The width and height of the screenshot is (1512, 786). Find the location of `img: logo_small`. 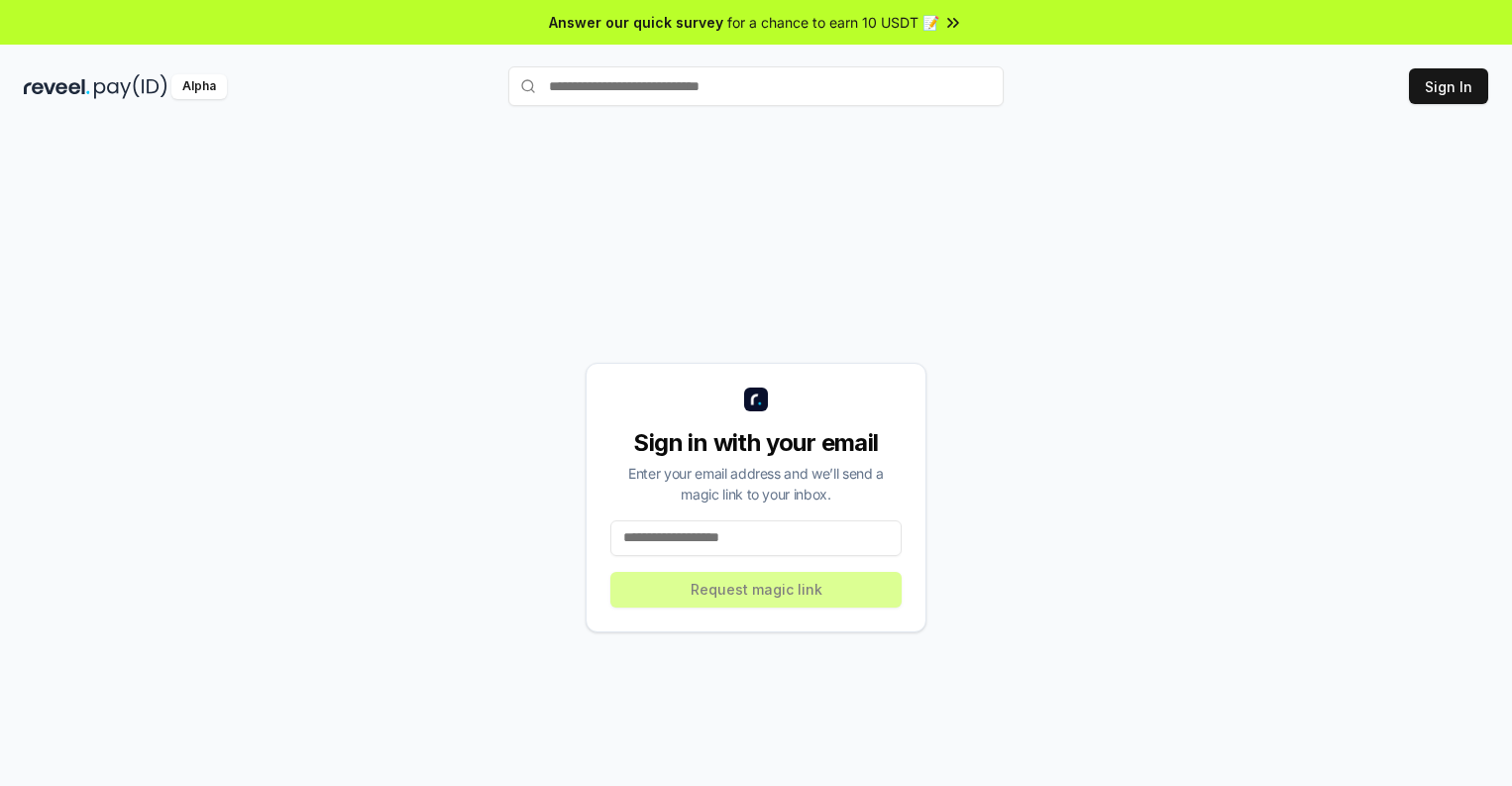

img: logo_small is located at coordinates (756, 399).